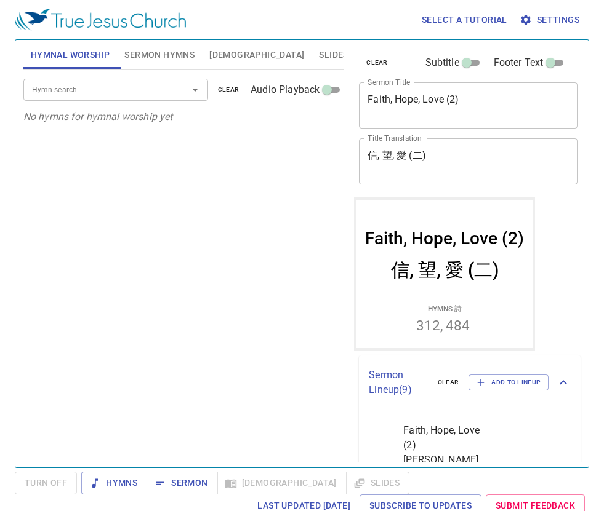 Image resolution: width=604 pixels, height=511 pixels. I want to click on span: Add to Lineup, so click(508, 383).